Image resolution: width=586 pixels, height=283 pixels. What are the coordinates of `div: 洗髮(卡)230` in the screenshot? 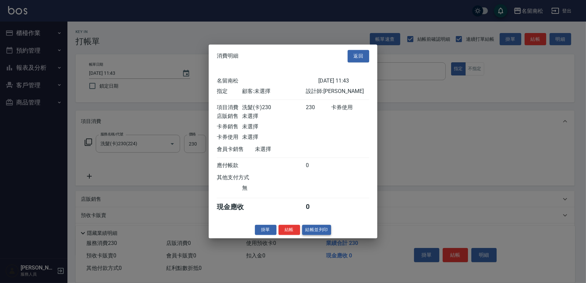 It's located at (274, 108).